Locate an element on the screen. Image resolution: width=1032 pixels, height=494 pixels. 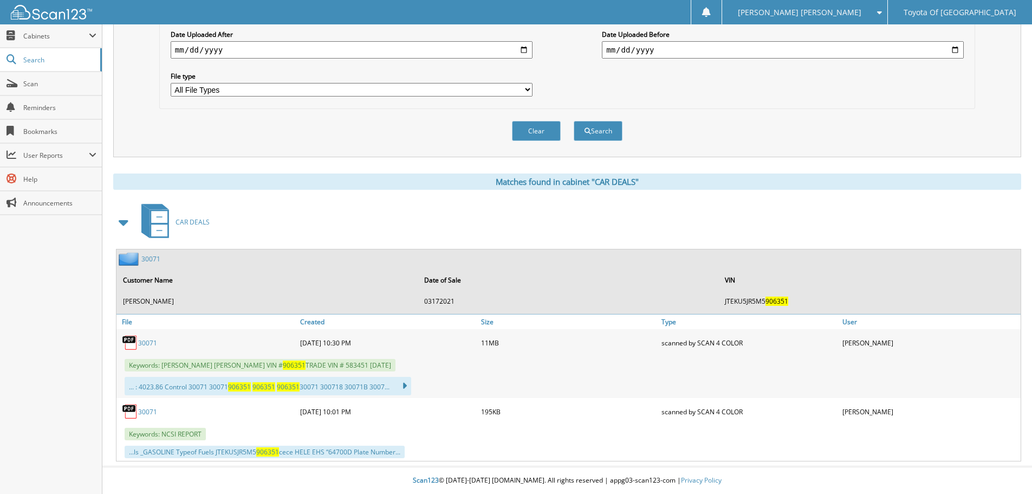
span: User Reports is located at coordinates (56, 155).